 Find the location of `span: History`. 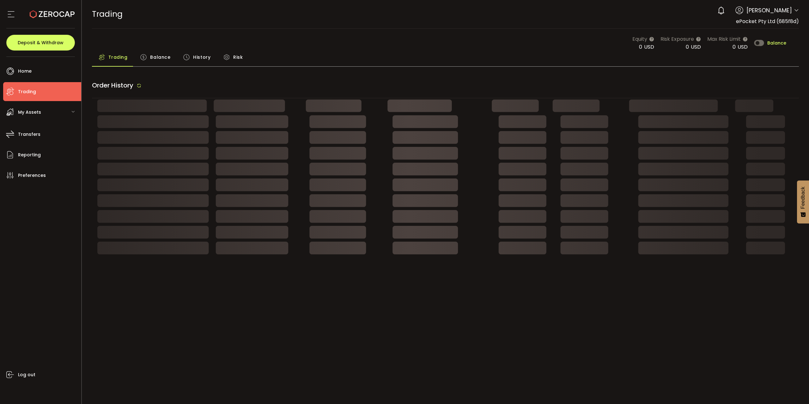

span: History is located at coordinates (202, 57).